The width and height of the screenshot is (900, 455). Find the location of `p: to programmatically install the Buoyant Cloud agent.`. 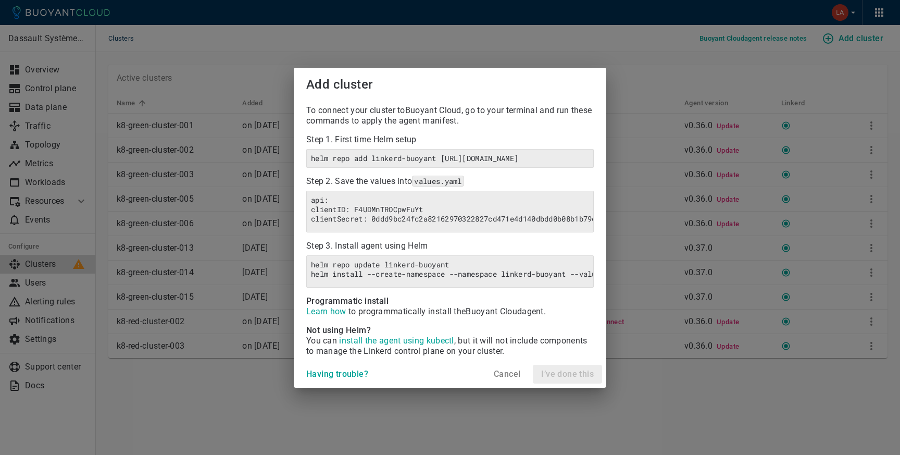

p: to programmatically install the Buoyant Cloud agent. is located at coordinates (450, 311).